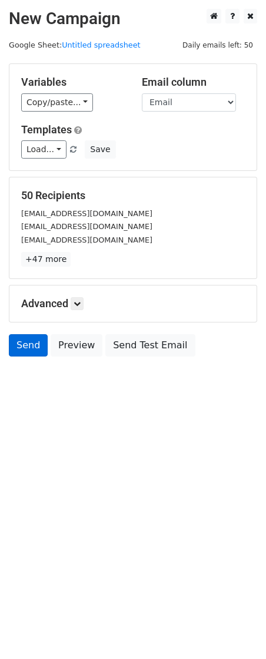 This screenshot has width=266, height=659. I want to click on a: Preview, so click(76, 346).